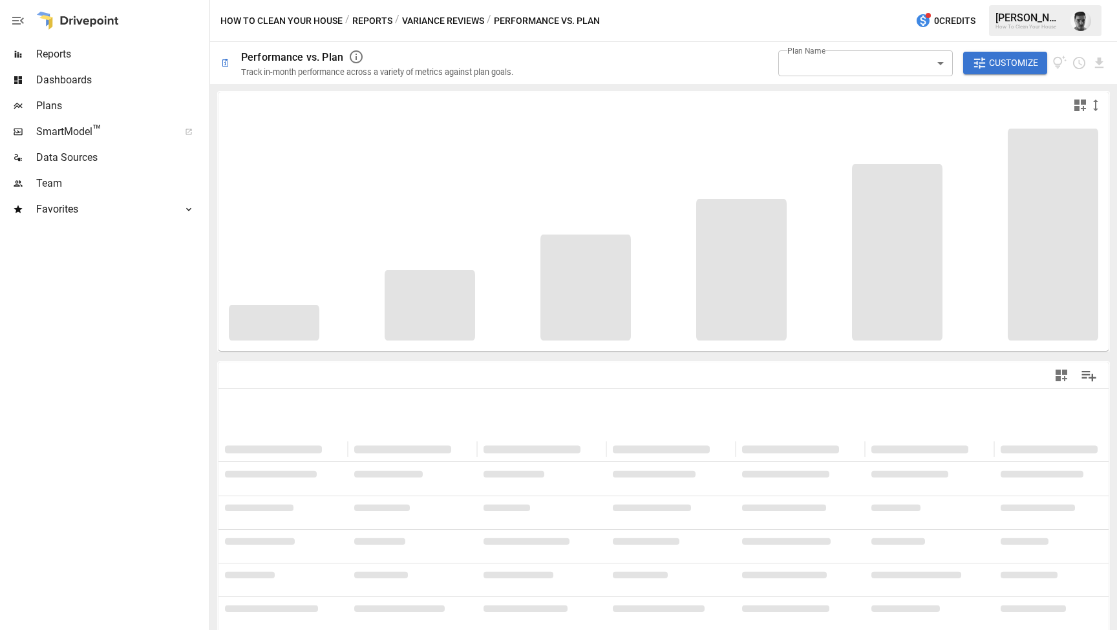  Describe the element at coordinates (377, 72) in the screenshot. I see `div: Track in-month performance across a variety of metrics against plan goals.` at that location.